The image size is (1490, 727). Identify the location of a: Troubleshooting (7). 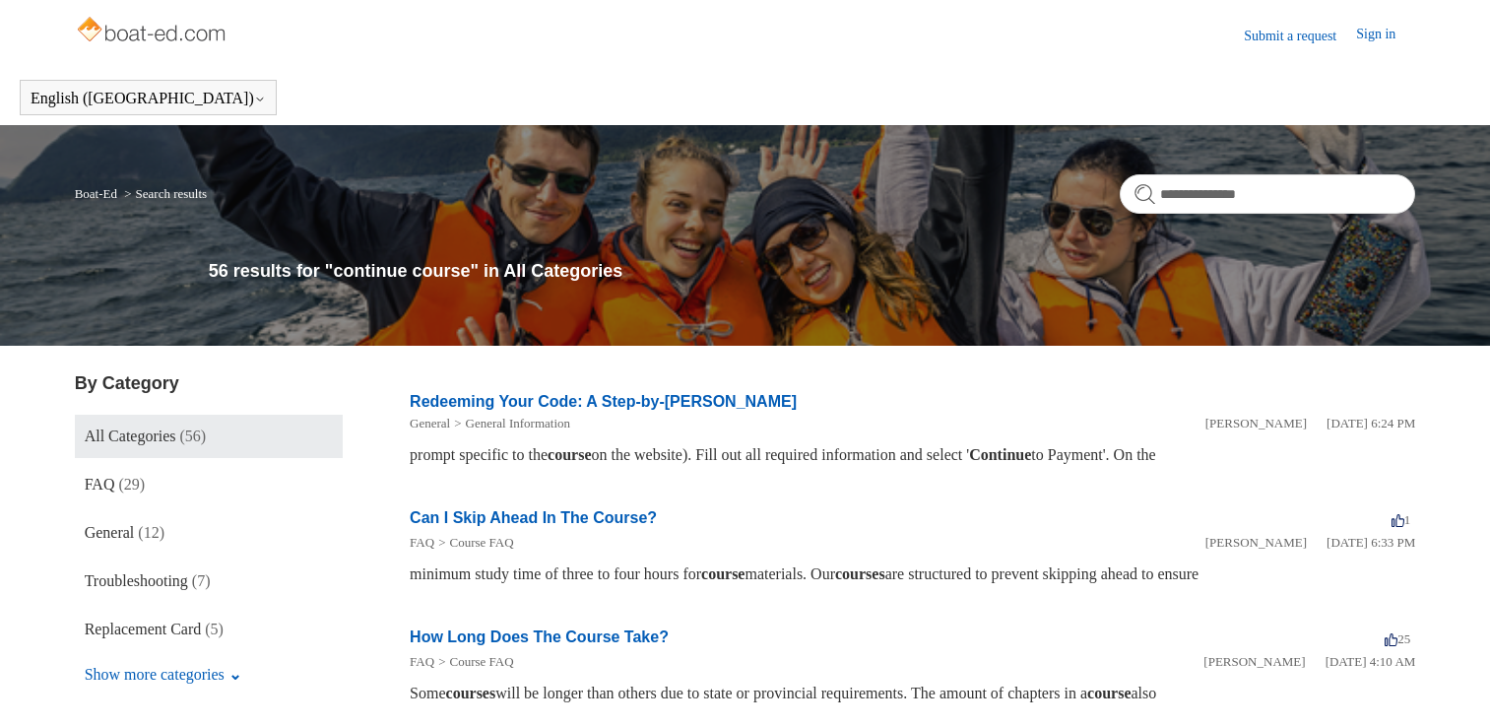
(209, 581).